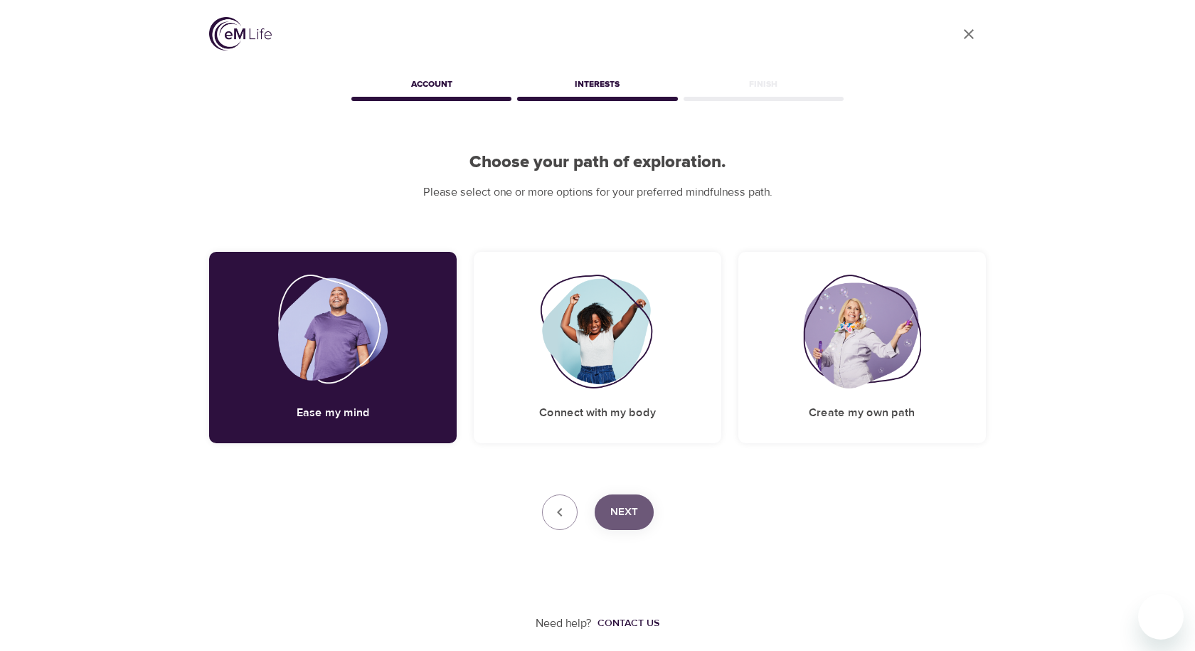  Describe the element at coordinates (240, 33) in the screenshot. I see `img: logo` at that location.